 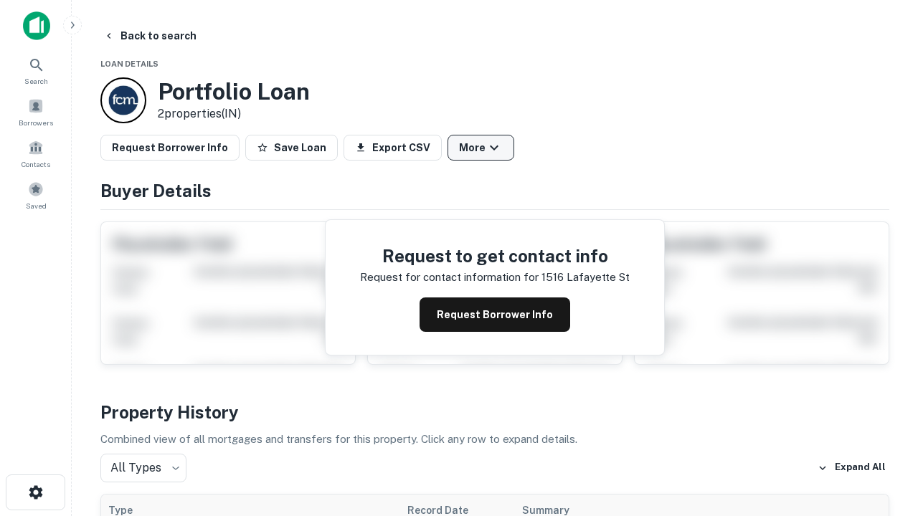 I want to click on p: Request for contact information for, so click(x=449, y=278).